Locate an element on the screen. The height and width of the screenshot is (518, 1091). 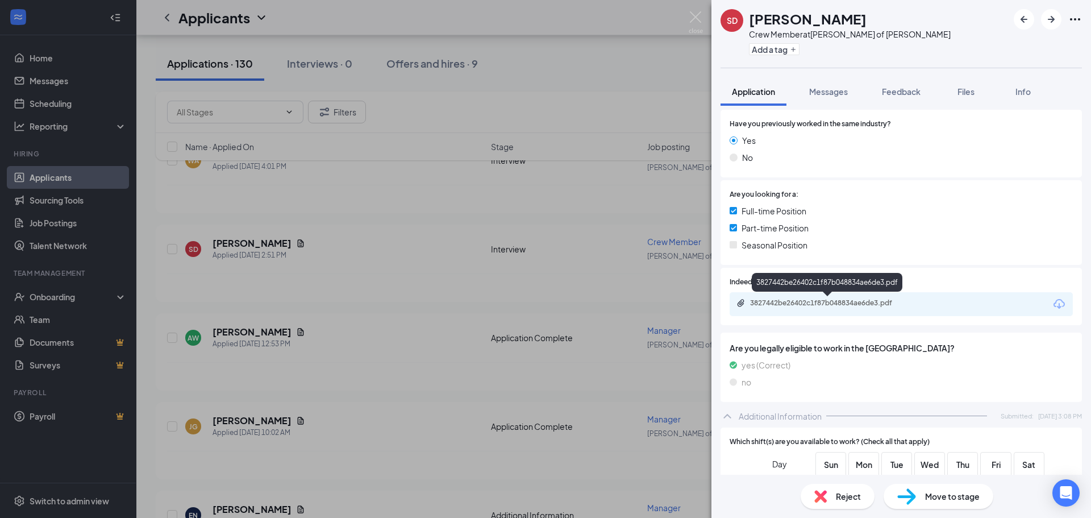
span: Move to stage is located at coordinates (953, 496).